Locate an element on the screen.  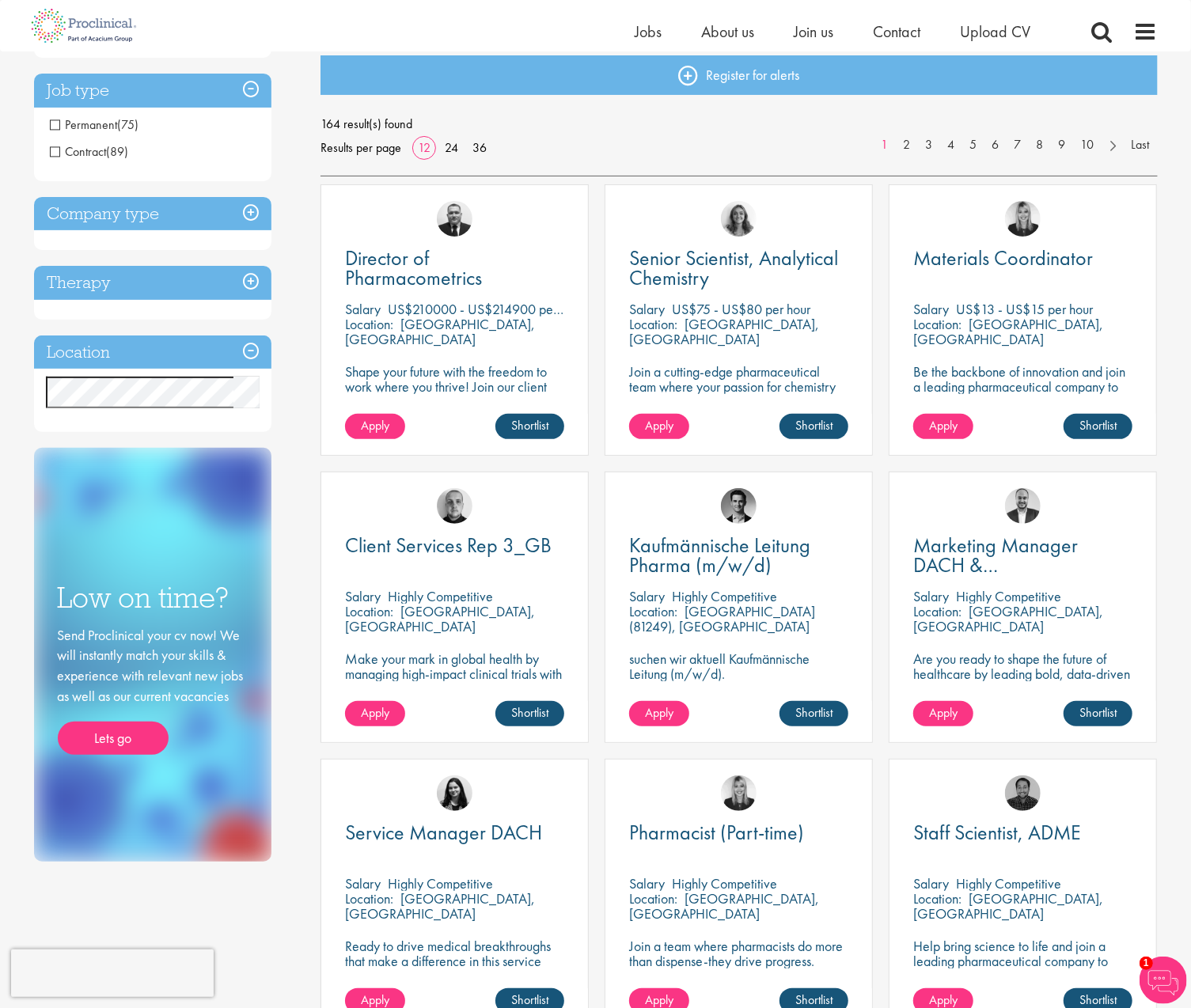
img: Aitor Melia is located at coordinates (1022, 505).